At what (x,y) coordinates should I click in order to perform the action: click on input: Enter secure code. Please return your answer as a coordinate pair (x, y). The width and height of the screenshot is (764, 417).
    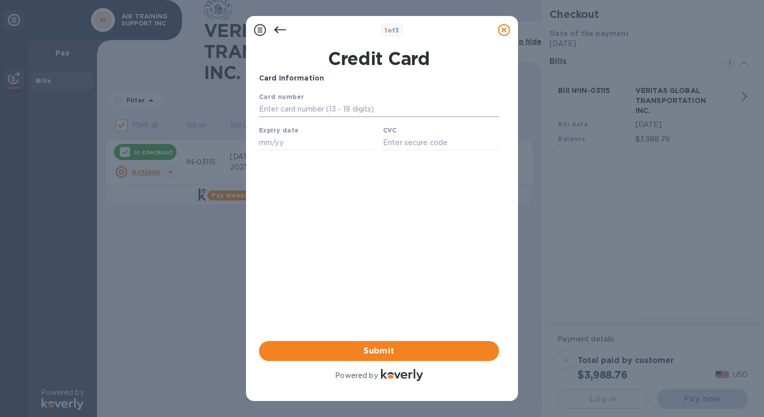
    Looking at the image, I should click on (182, 51).